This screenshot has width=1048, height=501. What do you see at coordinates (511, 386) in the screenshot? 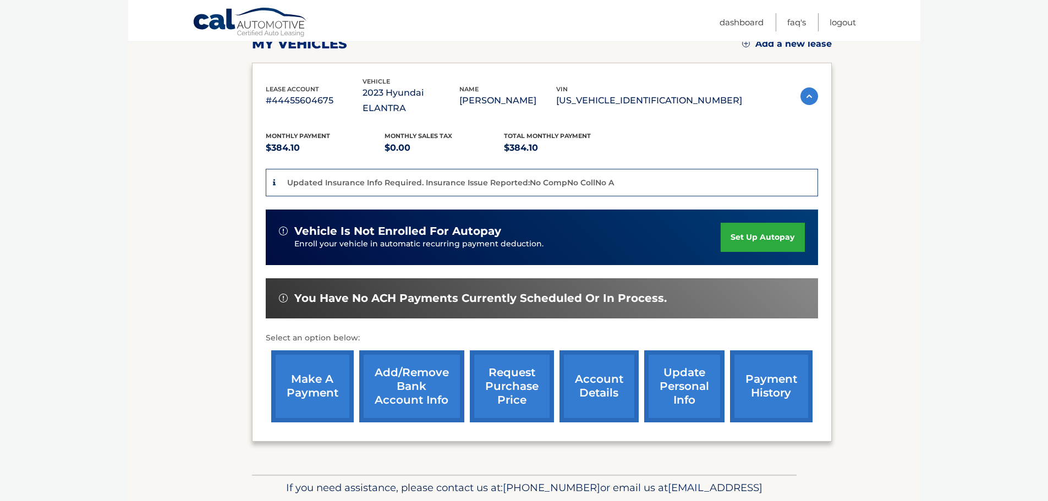
I see `a: request purchase price` at bounding box center [511, 386].